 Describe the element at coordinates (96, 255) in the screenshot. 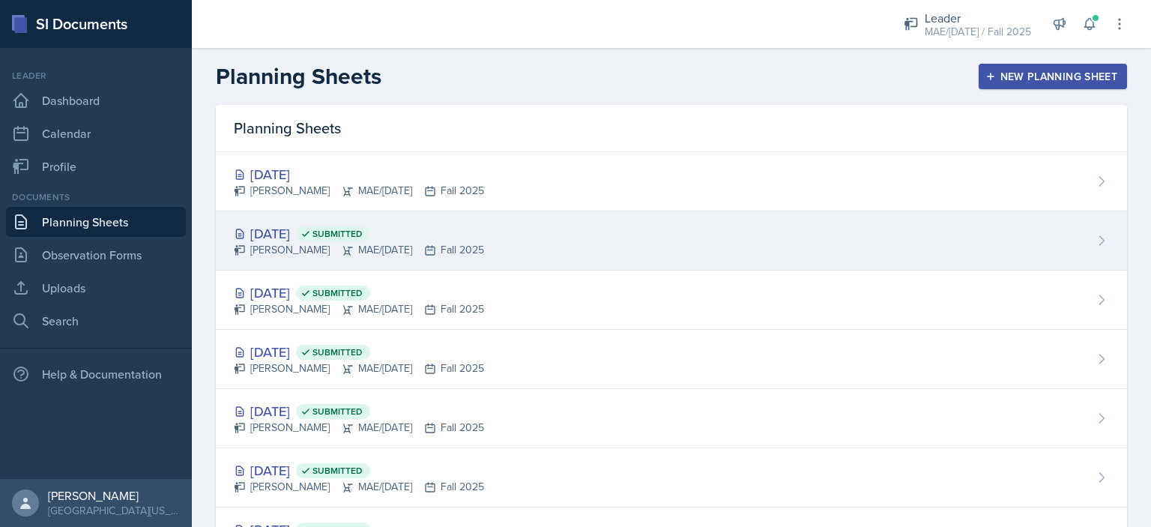

I see `a: Observation Forms` at that location.